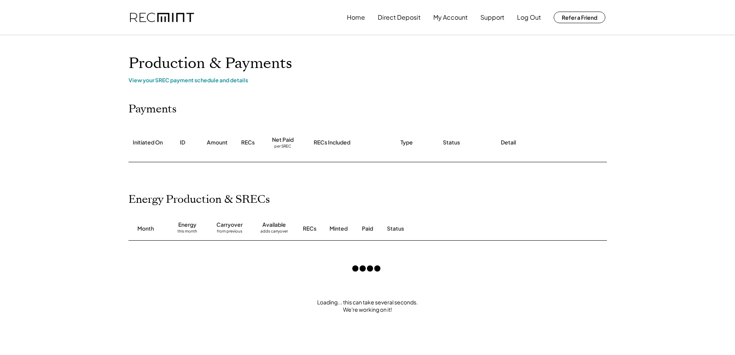  Describe the element at coordinates (183, 142) in the screenshot. I see `div: ID` at that location.